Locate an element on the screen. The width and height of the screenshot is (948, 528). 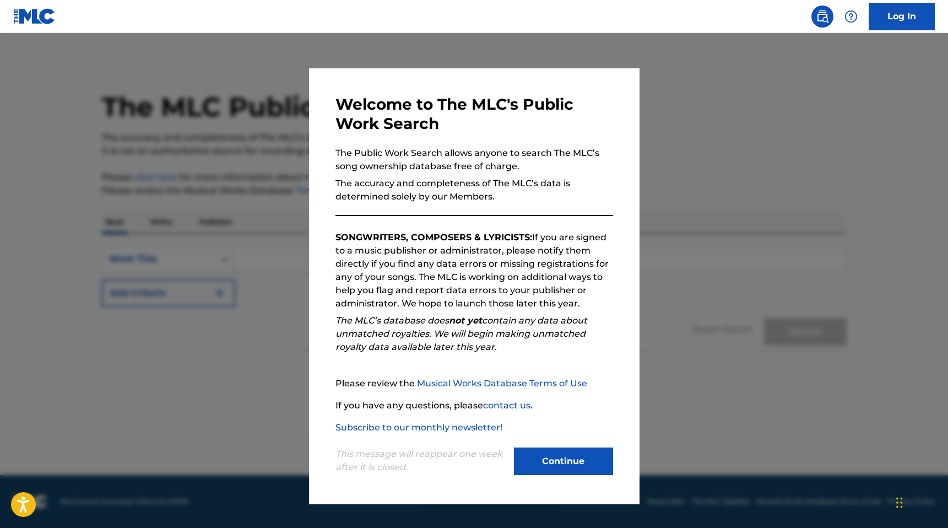
a: Public Search is located at coordinates (823, 17).